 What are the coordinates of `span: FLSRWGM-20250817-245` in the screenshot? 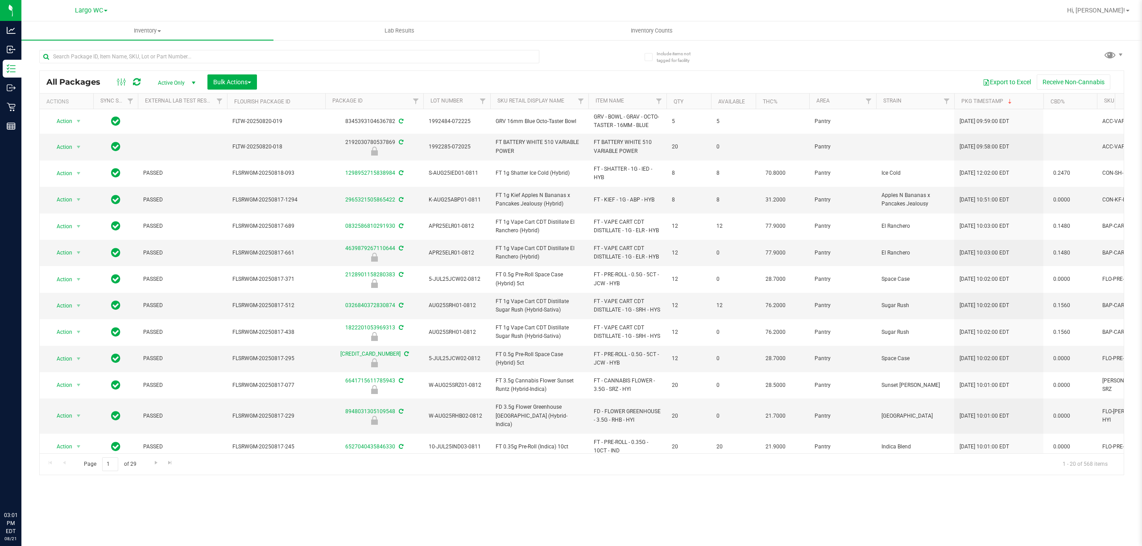 It's located at (276, 447).